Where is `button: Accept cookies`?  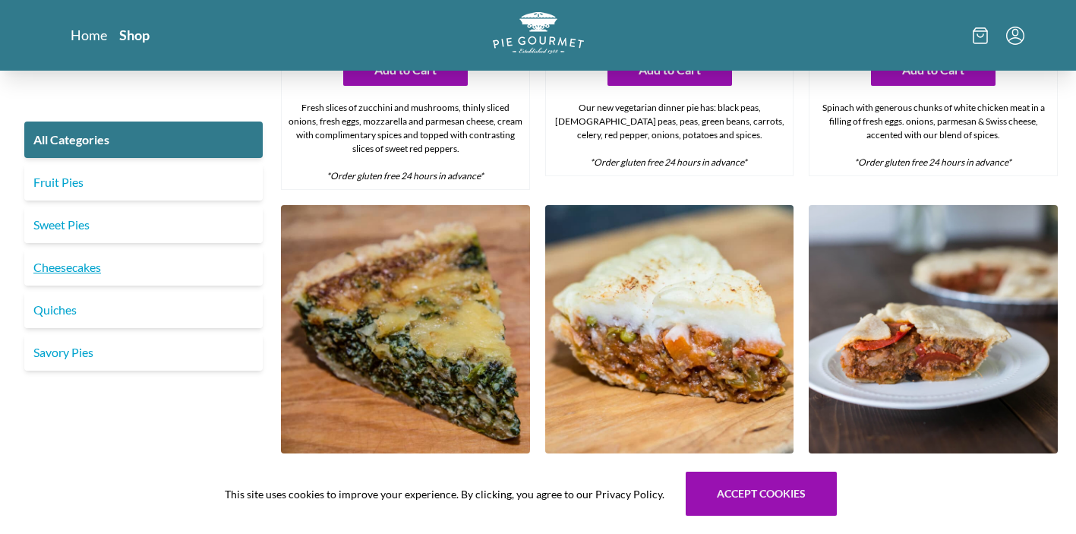 button: Accept cookies is located at coordinates (761, 493).